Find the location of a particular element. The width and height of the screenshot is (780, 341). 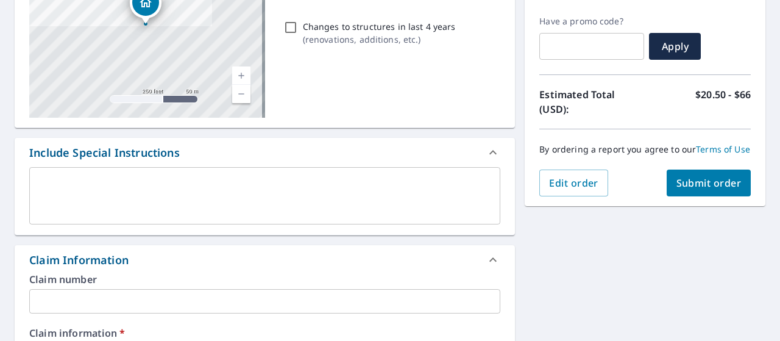

span: Edit order is located at coordinates (573, 183).